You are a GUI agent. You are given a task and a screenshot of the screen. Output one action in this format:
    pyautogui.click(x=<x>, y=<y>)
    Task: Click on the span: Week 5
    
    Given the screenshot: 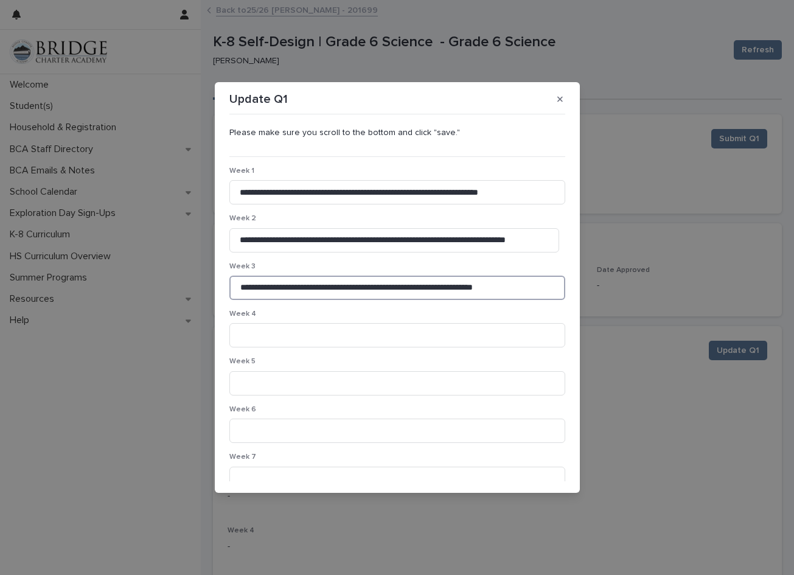 What is the action you would take?
    pyautogui.click(x=242, y=361)
    